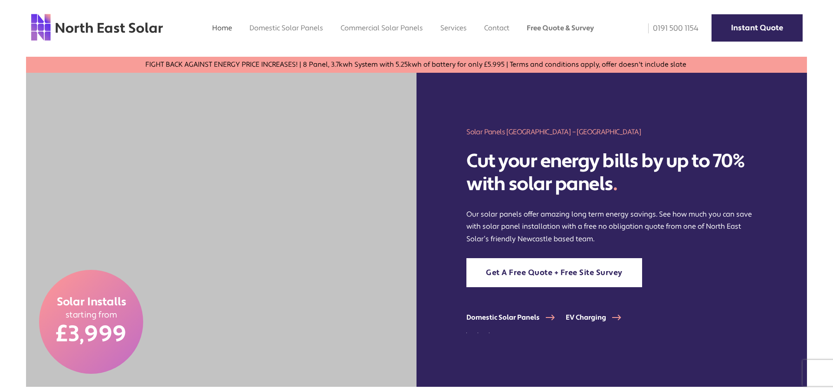 The image size is (833, 392). Describe the element at coordinates (560, 28) in the screenshot. I see `a: Free Quote & Survey` at that location.